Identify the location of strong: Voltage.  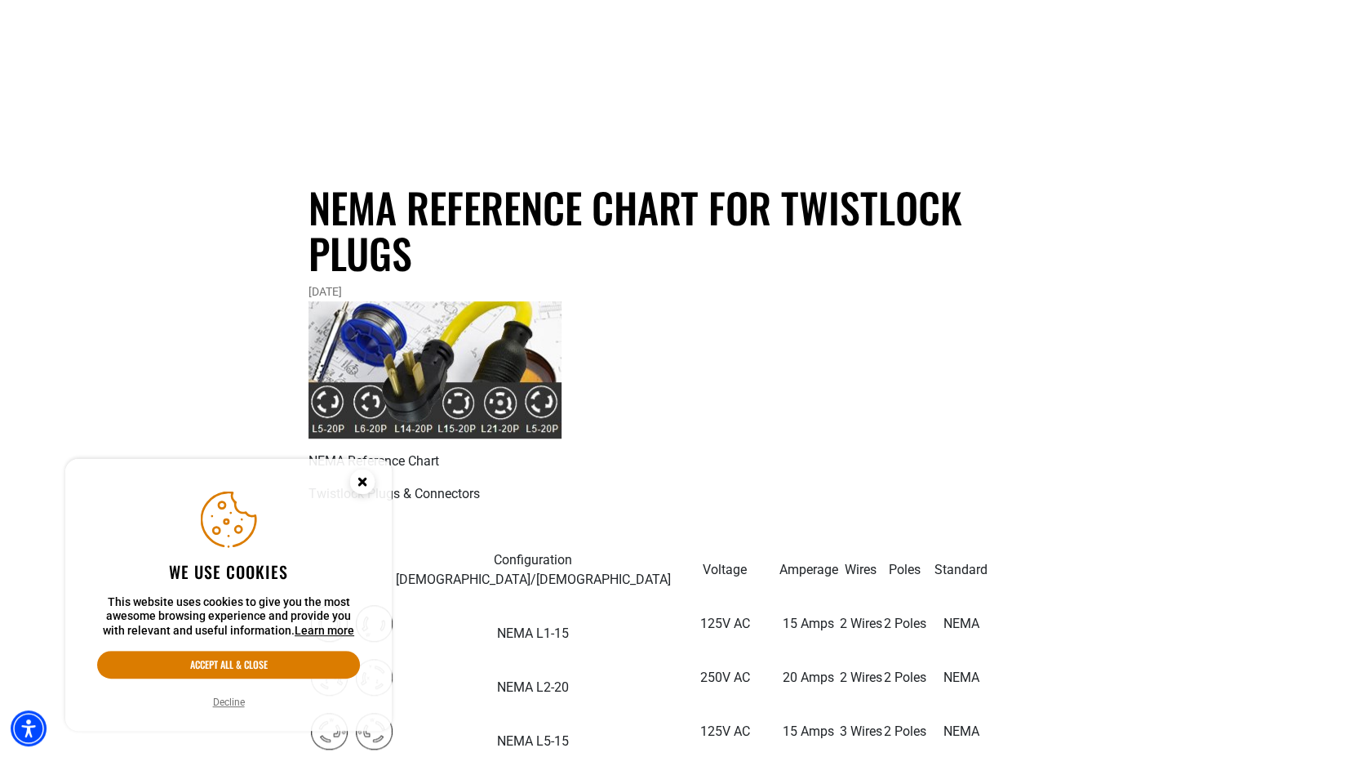
(725, 569).